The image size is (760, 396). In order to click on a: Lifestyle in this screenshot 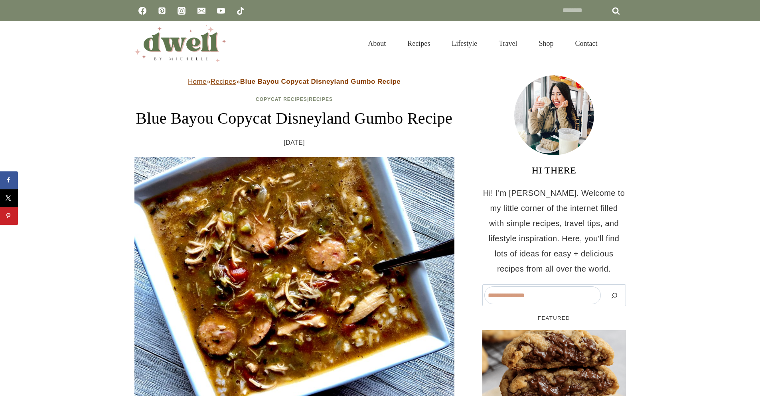, I will do `click(465, 44)`.